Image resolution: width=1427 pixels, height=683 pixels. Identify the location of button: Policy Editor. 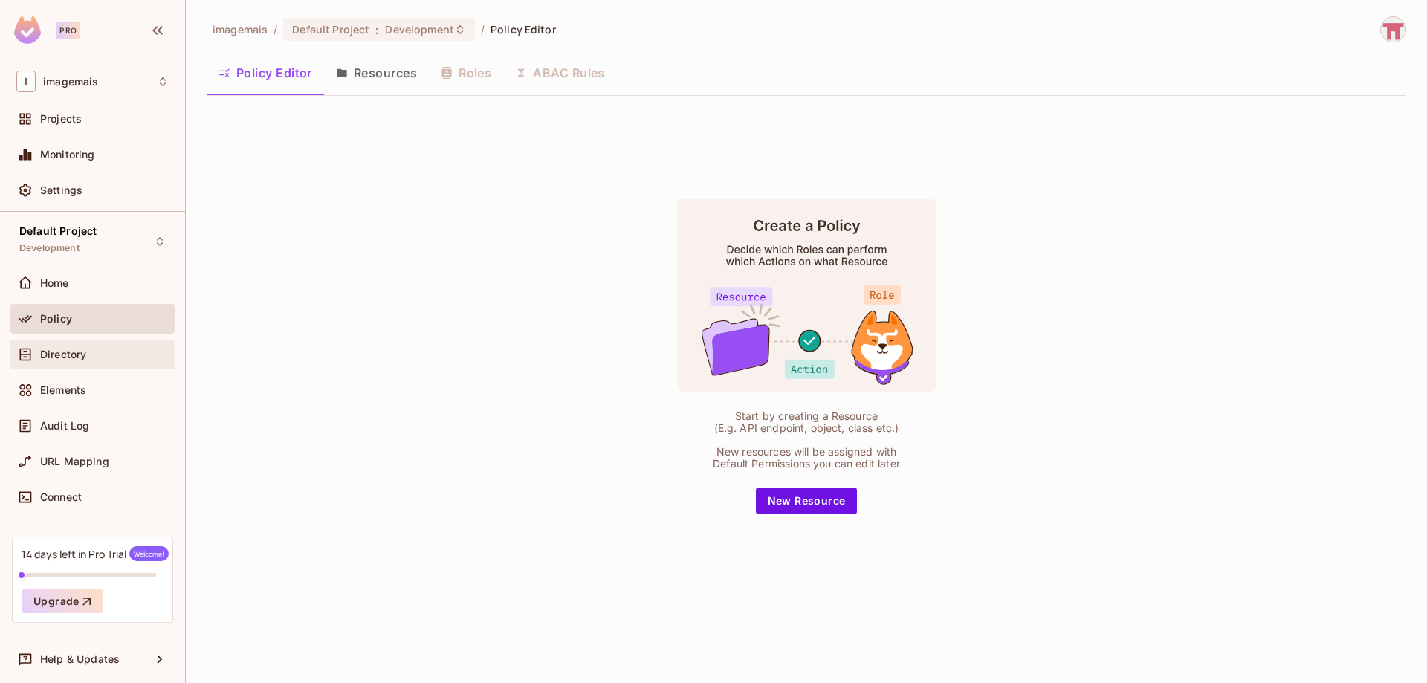
(265, 73).